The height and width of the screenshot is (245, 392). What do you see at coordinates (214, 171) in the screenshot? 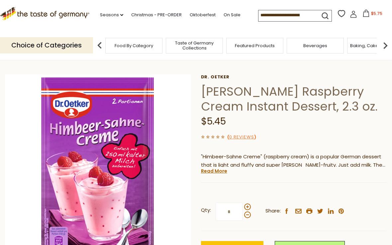
I see `a: Read More` at bounding box center [214, 171].